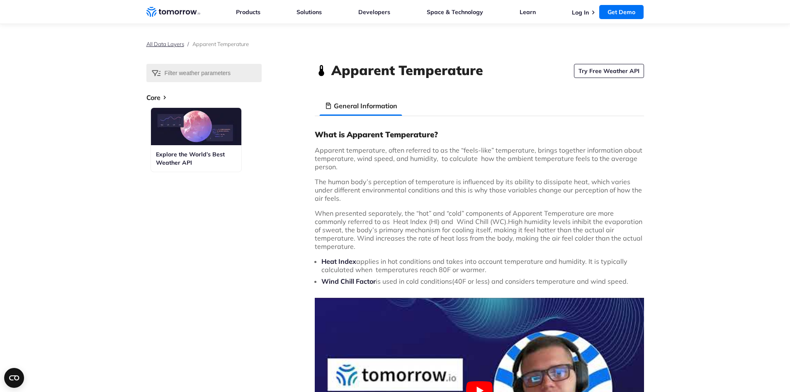 Image resolution: width=790 pixels, height=392 pixels. What do you see at coordinates (204, 73) in the screenshot?
I see `input: Filter weather parameters` at bounding box center [204, 73].